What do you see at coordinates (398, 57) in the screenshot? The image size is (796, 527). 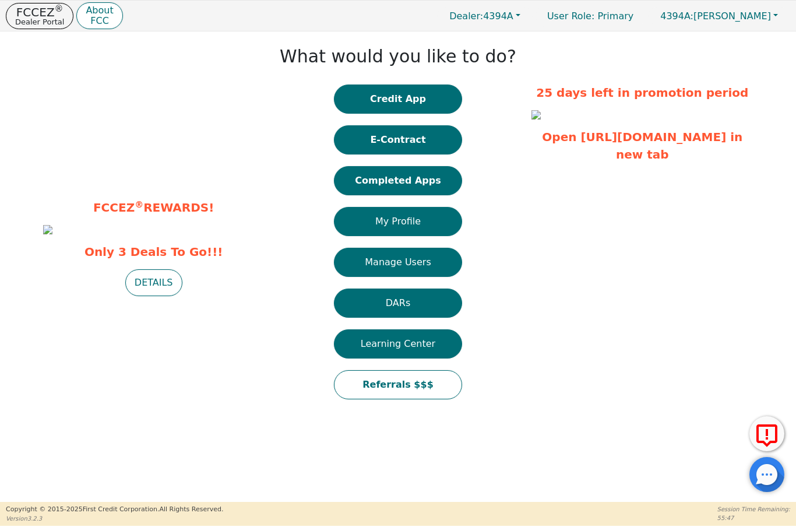 I see `h1: What would you like to do?` at bounding box center [398, 57].